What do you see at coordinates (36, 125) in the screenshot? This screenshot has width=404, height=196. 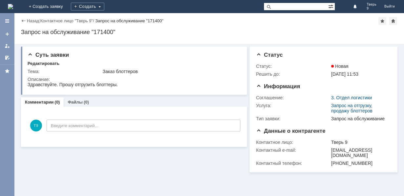 I see `span: Т9` at bounding box center [36, 125].